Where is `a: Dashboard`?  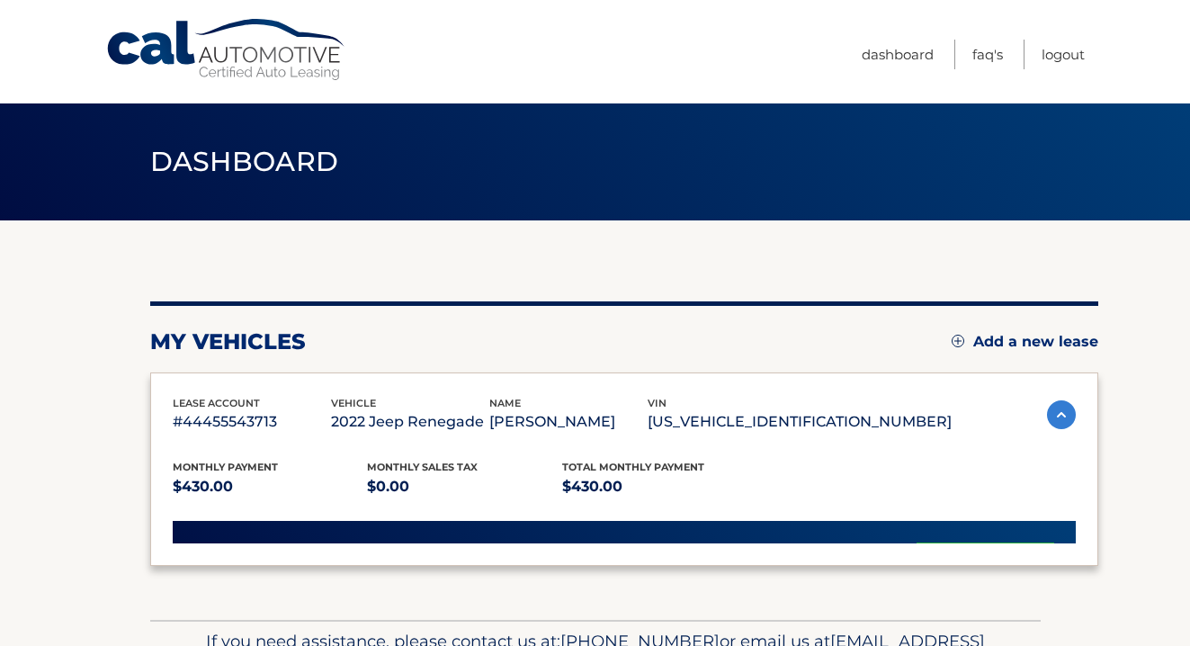 a: Dashboard is located at coordinates (898, 54).